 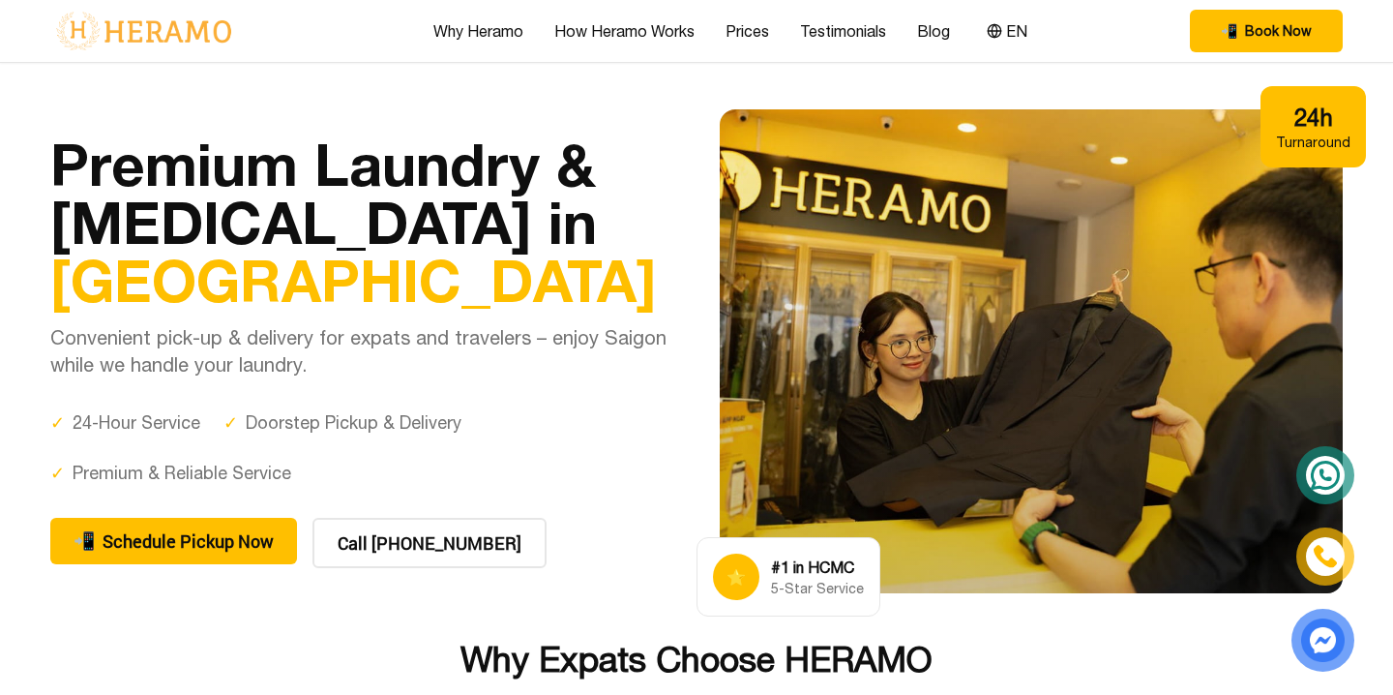 I want to click on a: How Heramo Works, so click(x=624, y=31).